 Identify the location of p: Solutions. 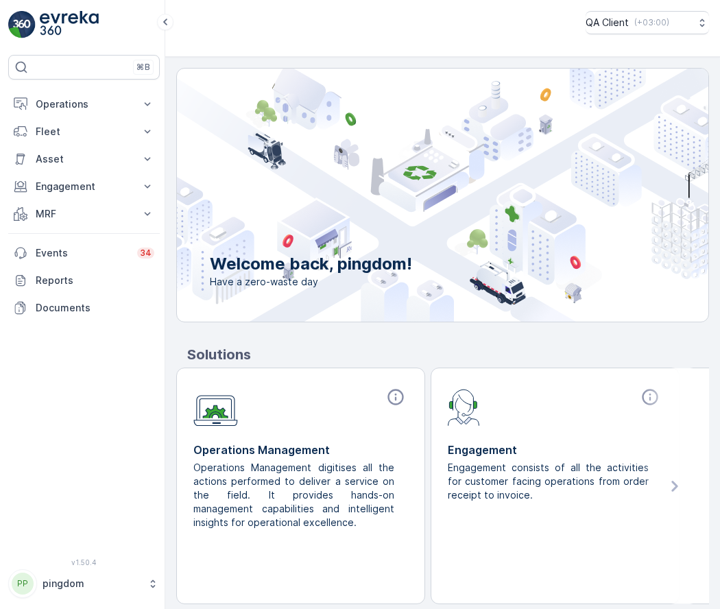
(448, 355).